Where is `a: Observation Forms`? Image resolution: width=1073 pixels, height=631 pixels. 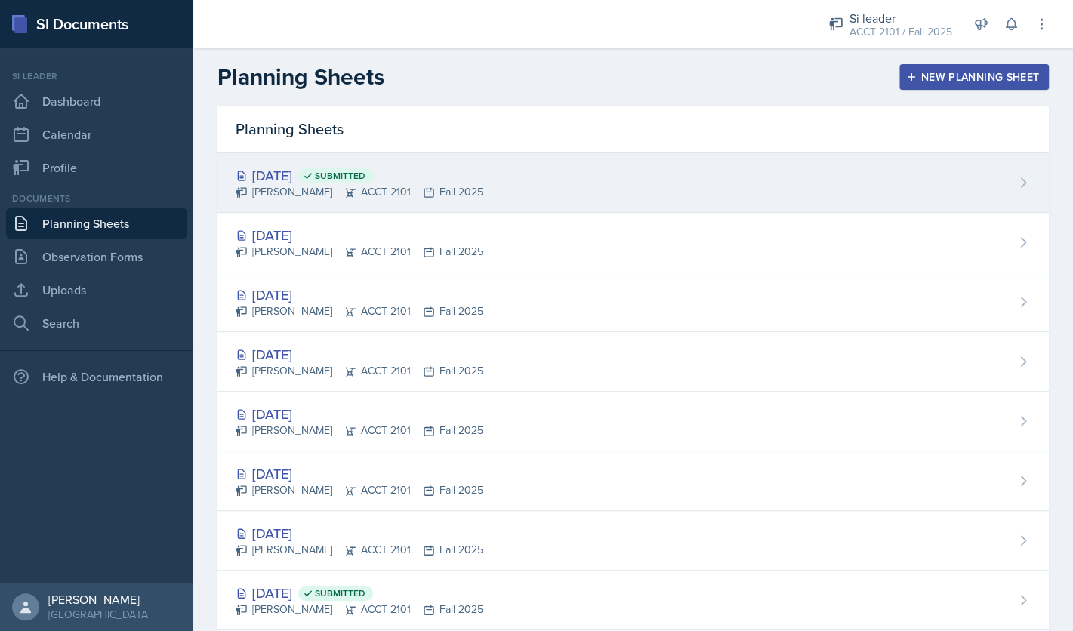 a: Observation Forms is located at coordinates (97, 257).